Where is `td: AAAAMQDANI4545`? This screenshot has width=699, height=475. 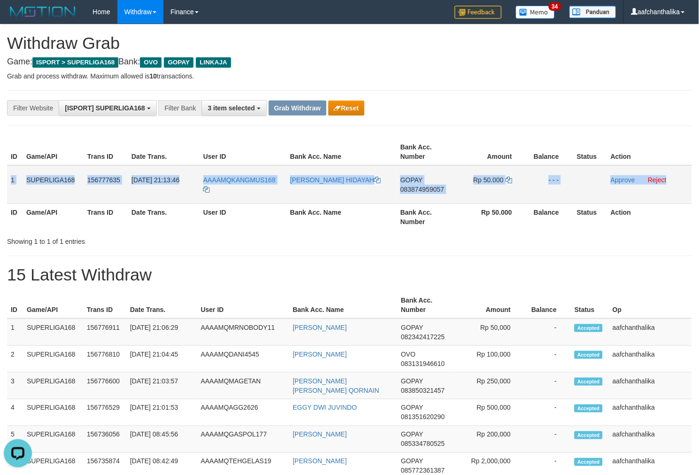 td: AAAAMQDANI4545 is located at coordinates (243, 359).